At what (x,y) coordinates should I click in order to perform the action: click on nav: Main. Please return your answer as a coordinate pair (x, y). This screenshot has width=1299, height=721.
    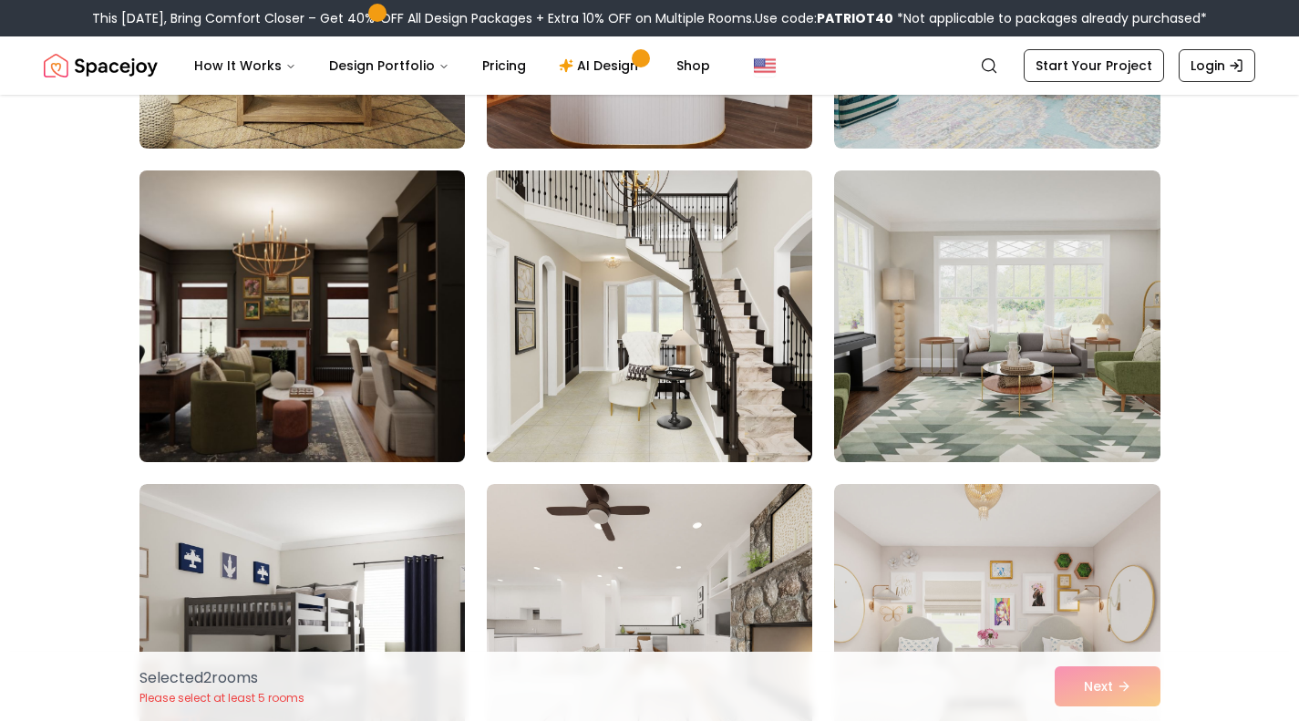
    Looking at the image, I should click on (452, 66).